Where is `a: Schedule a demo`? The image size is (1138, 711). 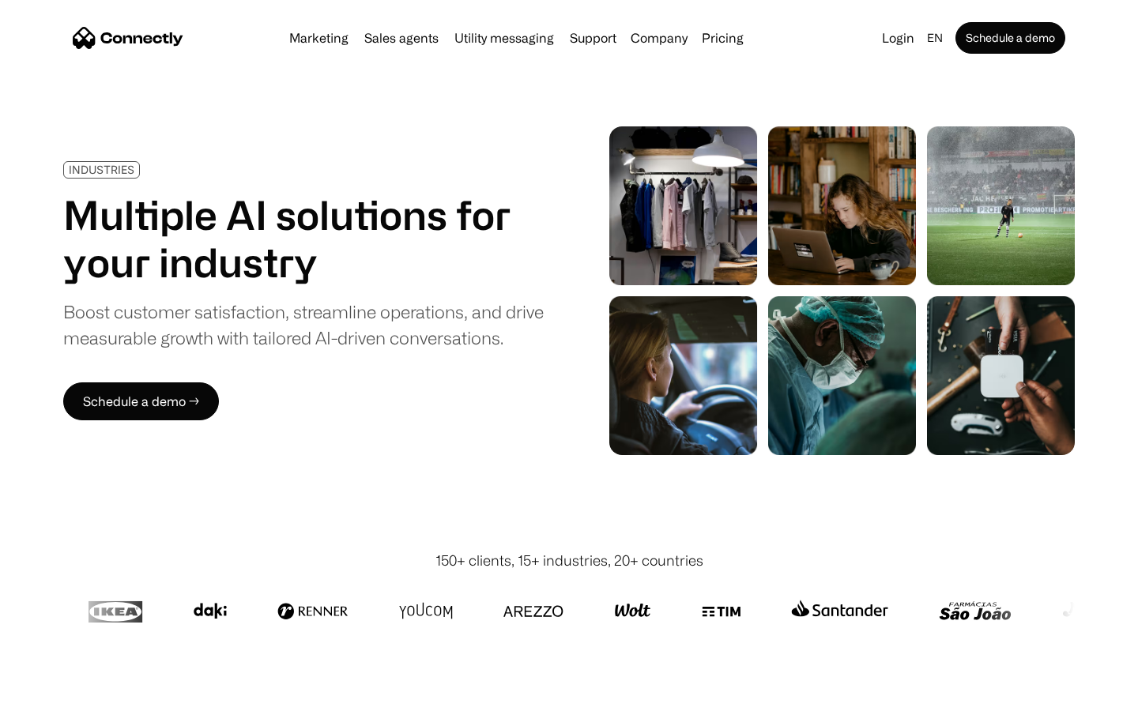 a: Schedule a demo is located at coordinates (1010, 38).